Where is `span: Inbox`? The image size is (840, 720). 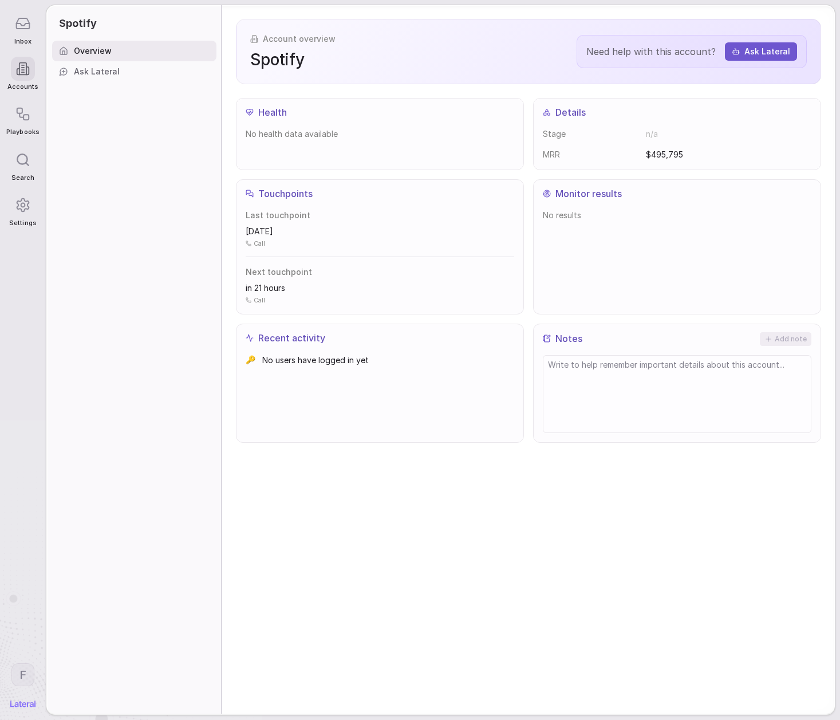
span: Inbox is located at coordinates (23, 41).